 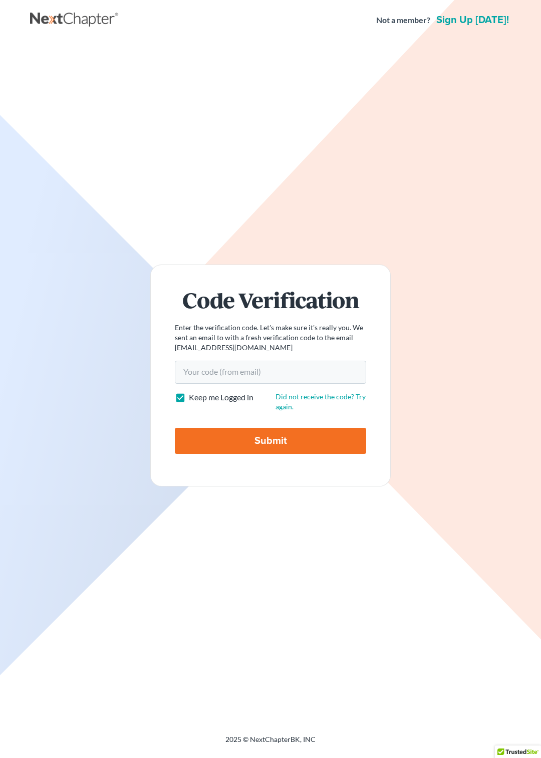 I want to click on strong: Not a member?, so click(x=403, y=20).